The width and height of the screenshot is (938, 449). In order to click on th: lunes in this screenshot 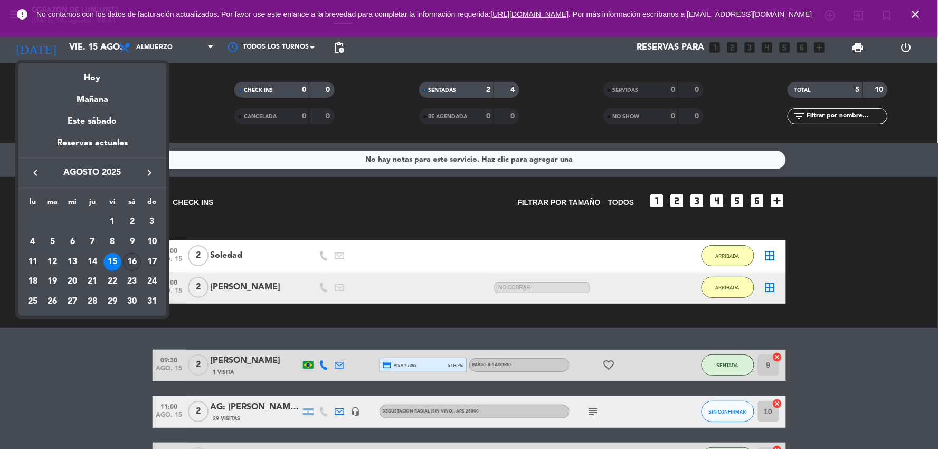, I will do `click(33, 204)`.